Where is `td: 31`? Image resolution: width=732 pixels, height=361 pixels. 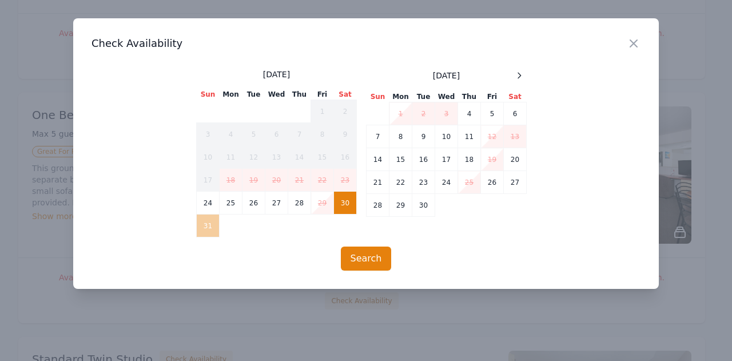
td: 31 is located at coordinates (208, 226).